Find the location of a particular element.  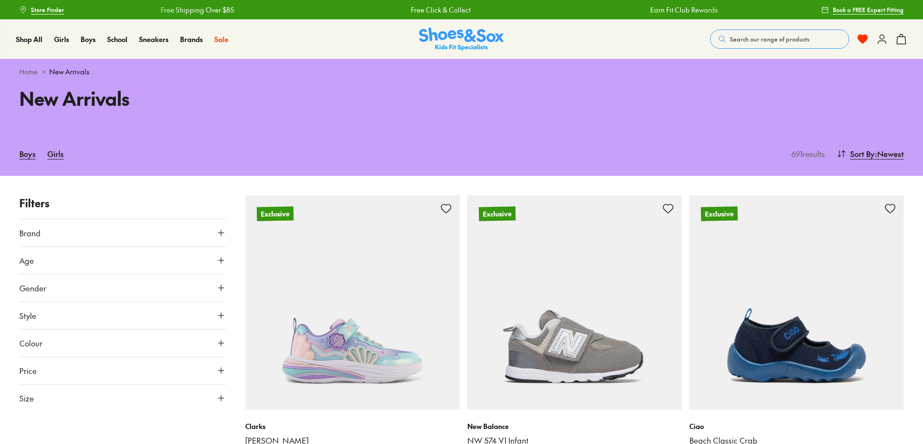

span: Sort By is located at coordinates (862, 154).